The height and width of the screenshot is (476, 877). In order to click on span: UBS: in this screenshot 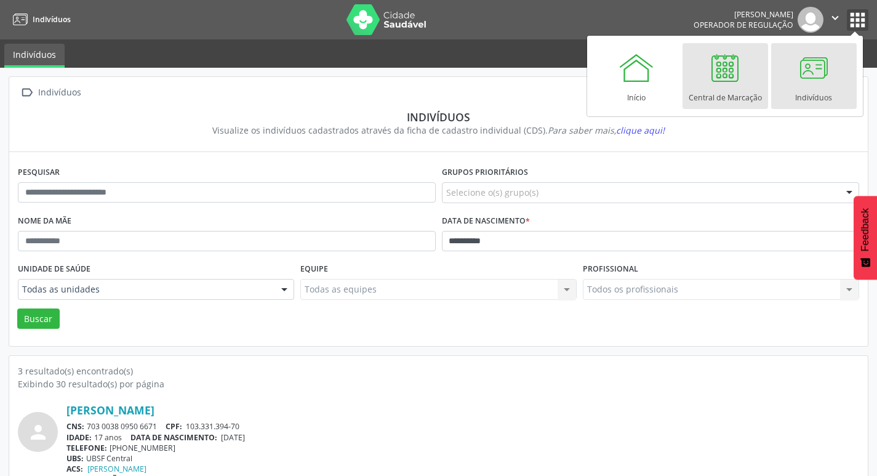, I will do `click(75, 458)`.